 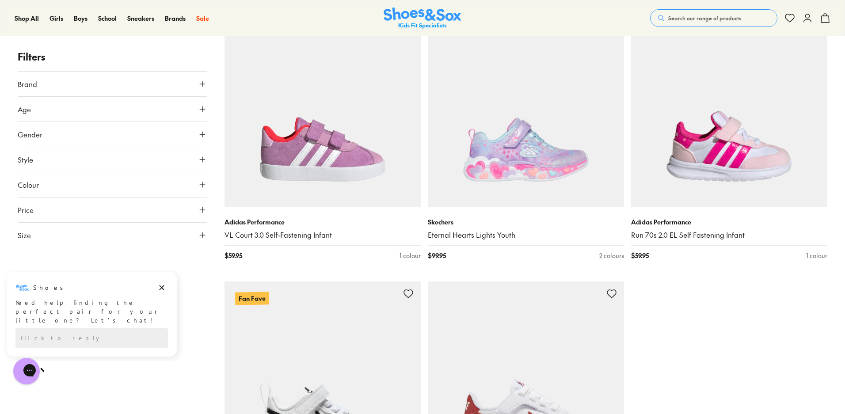 What do you see at coordinates (18, 16) in the screenshot?
I see `button: Close gorgias live chat` at bounding box center [18, 16].